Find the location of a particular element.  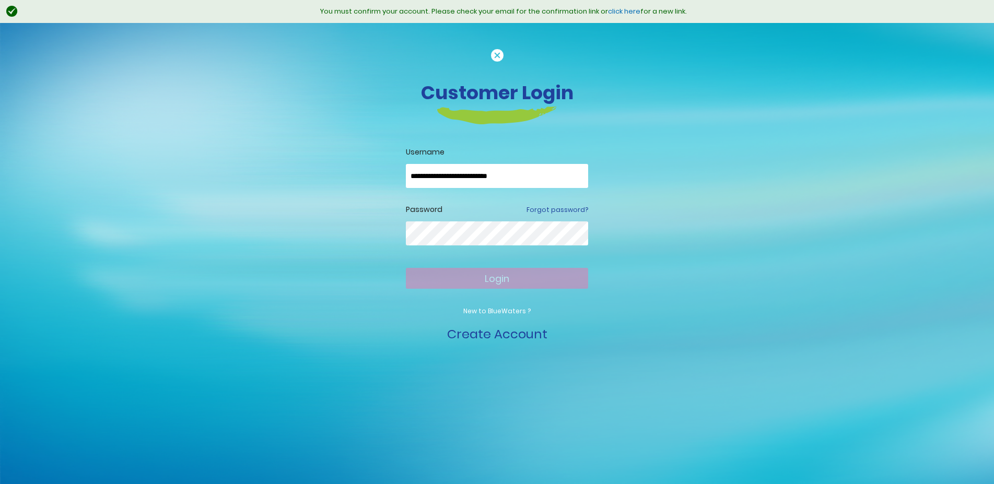

div: You must confirm your account. Please check your email for the confirmation link or for a new link. is located at coordinates (504, 11).